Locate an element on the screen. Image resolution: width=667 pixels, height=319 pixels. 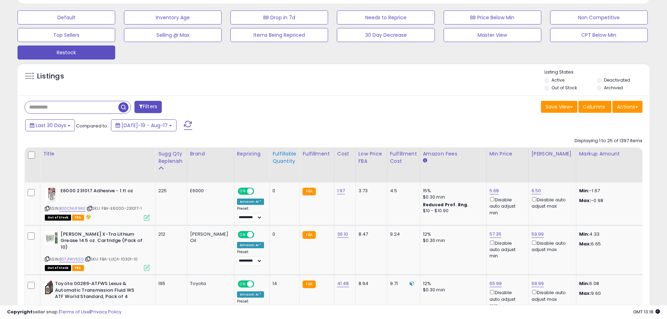
label: Deactivated is located at coordinates (617, 80).